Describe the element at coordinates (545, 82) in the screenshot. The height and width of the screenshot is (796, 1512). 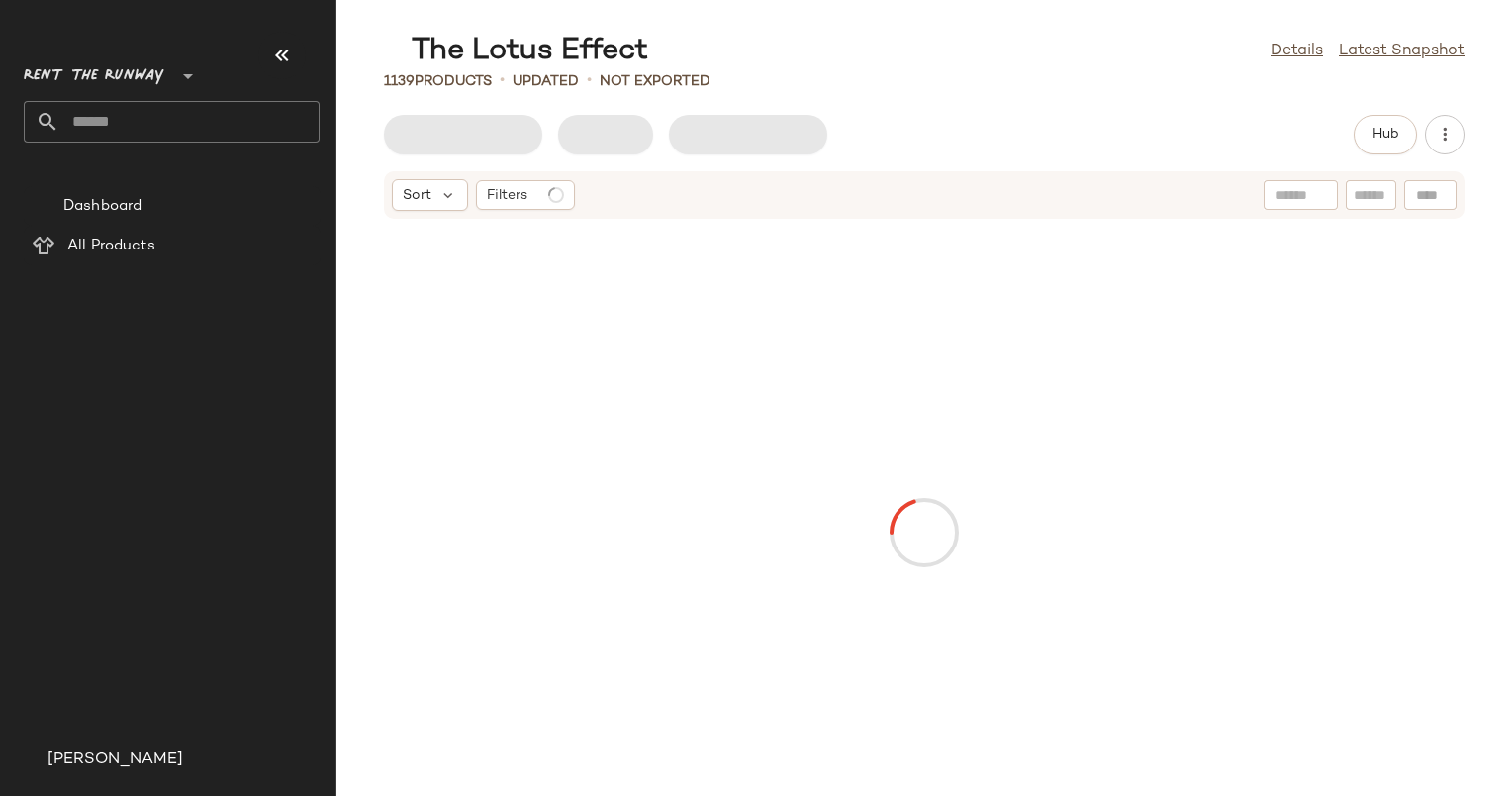
I see `p: updated` at that location.